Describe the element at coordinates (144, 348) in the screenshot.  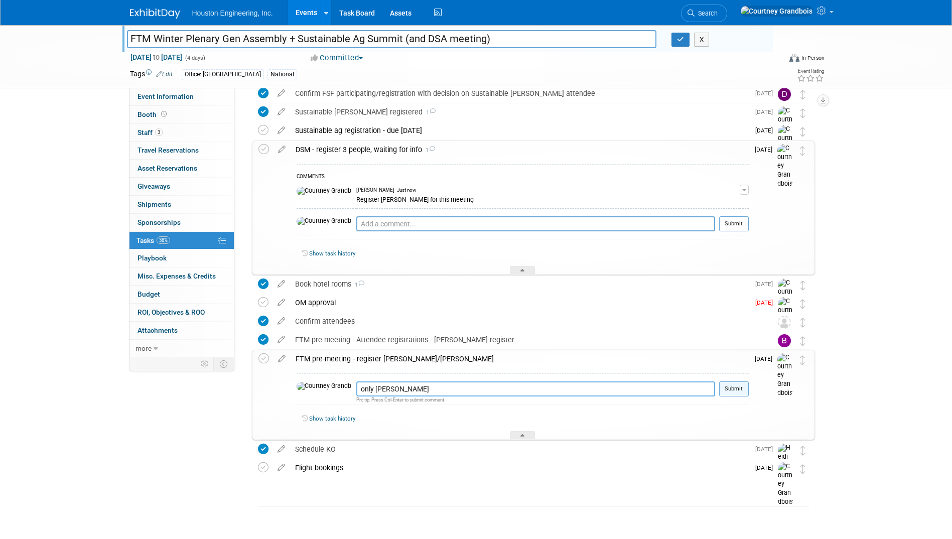
I see `span: more` at that location.